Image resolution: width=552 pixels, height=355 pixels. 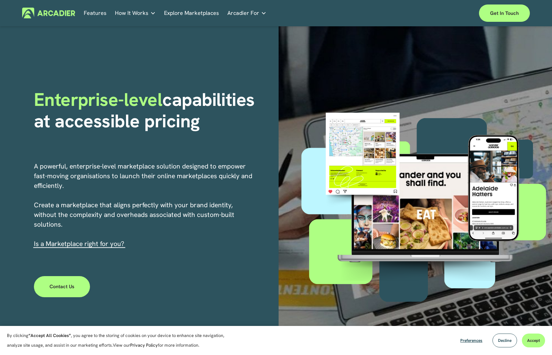 What do you see at coordinates (504, 13) in the screenshot?
I see `a: Get in touch` at bounding box center [504, 13].